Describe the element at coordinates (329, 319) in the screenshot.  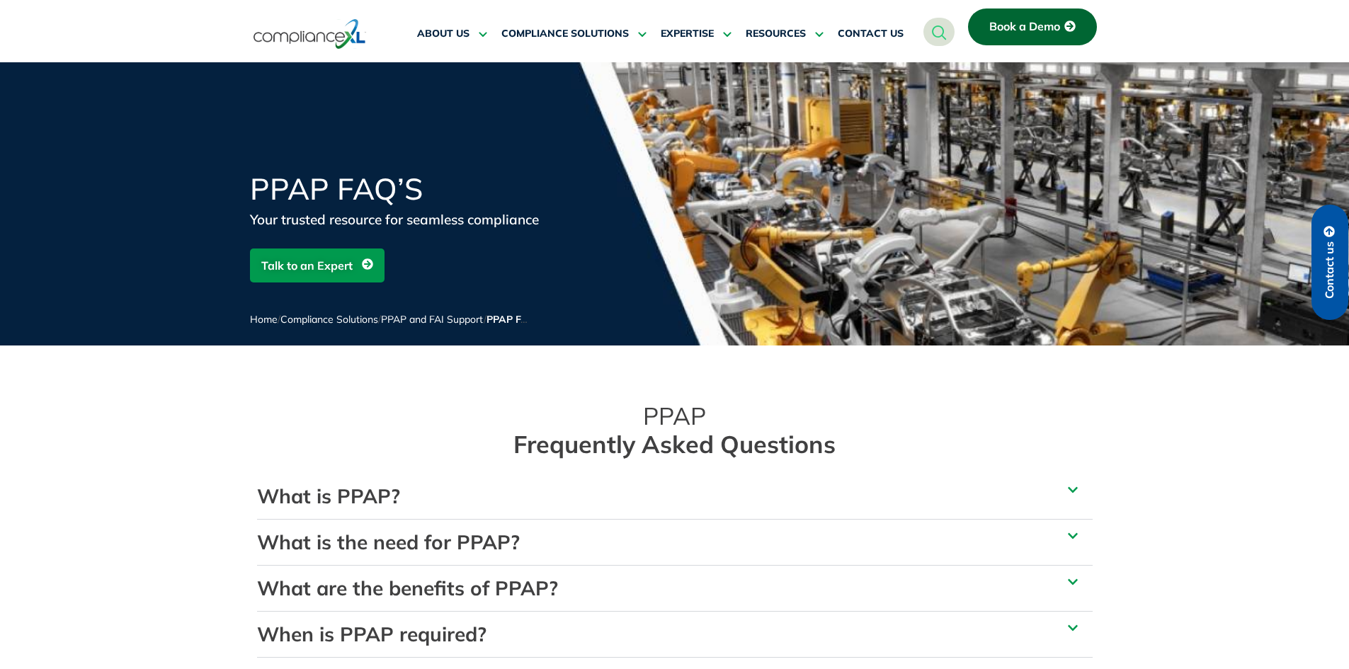
I see `a: Compliance Solutions` at that location.